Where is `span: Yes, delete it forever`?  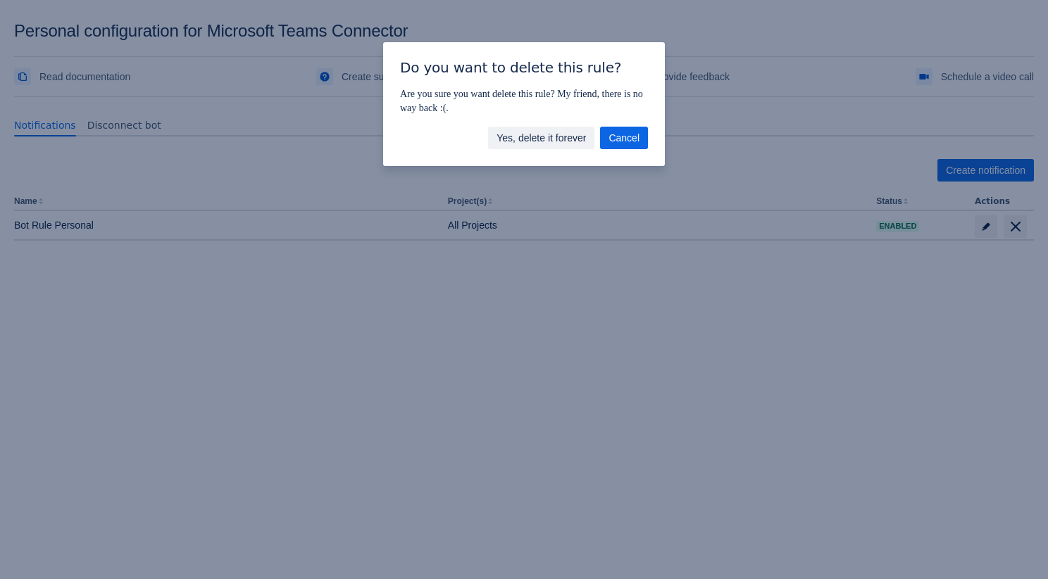 span: Yes, delete it forever is located at coordinates (541, 138).